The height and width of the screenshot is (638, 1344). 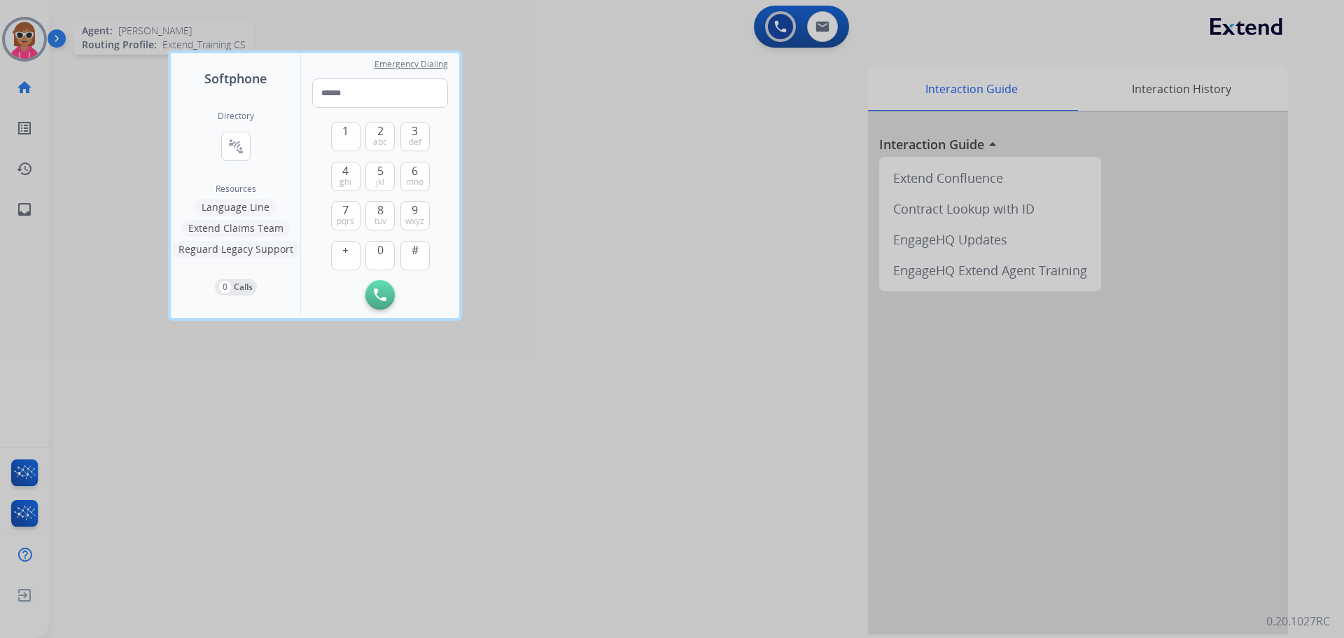 I want to click on button: 4ghi, so click(x=346, y=176).